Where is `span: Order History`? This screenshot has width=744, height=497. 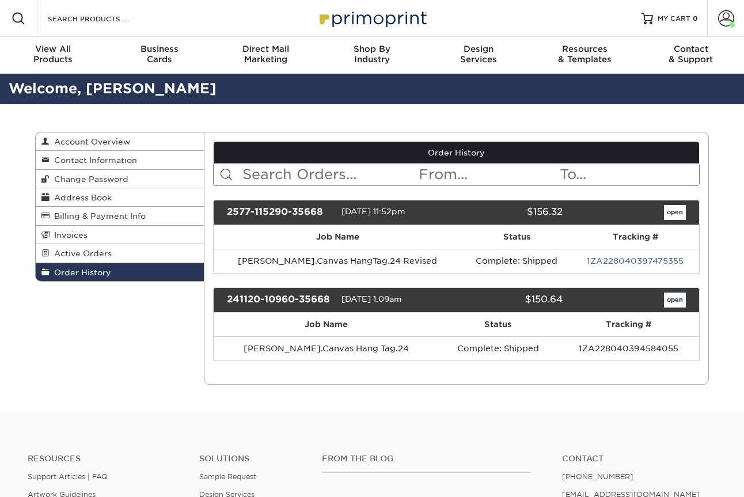 span: Order History is located at coordinates (80, 272).